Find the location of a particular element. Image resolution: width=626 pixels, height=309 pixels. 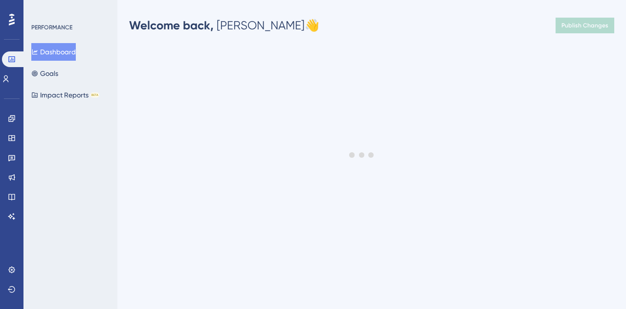

span: Publish Changes is located at coordinates (585, 25).